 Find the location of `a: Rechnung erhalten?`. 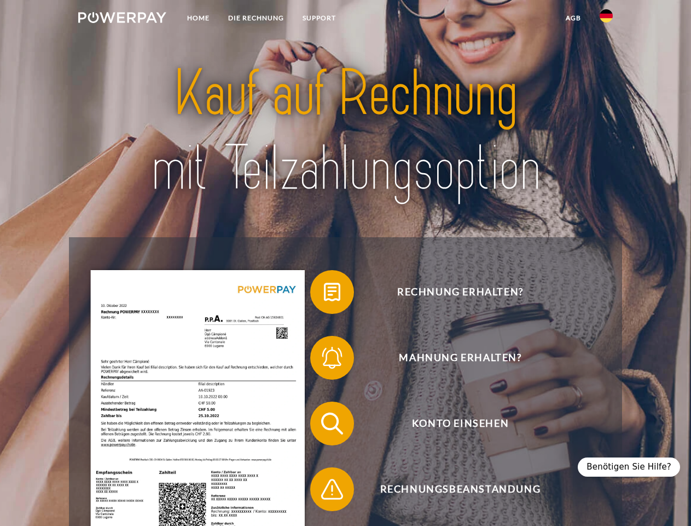

a: Rechnung erhalten? is located at coordinates (453, 292).